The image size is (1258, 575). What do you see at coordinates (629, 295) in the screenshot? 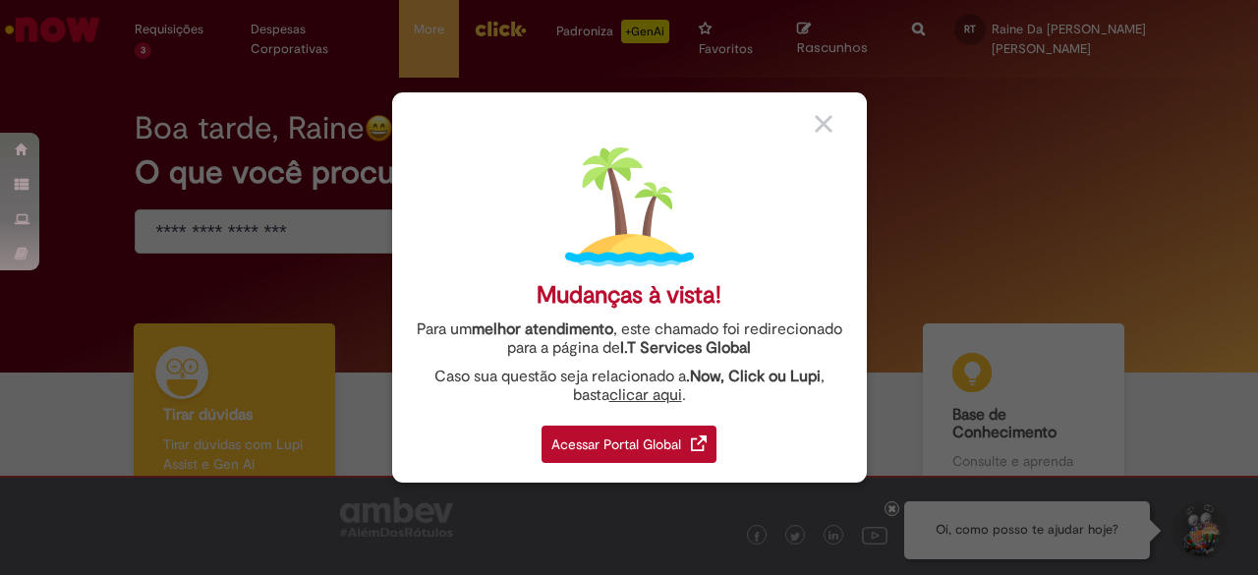
I see `div: Mudanças à vista!` at bounding box center [629, 295].